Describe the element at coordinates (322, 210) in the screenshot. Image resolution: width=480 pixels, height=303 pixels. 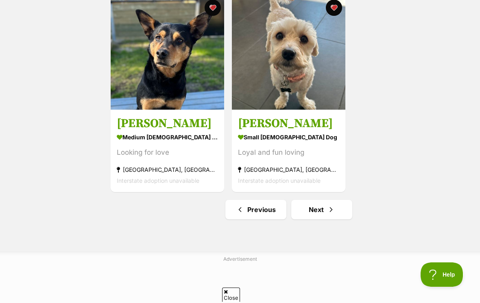
I see `a: Next page` at that location.